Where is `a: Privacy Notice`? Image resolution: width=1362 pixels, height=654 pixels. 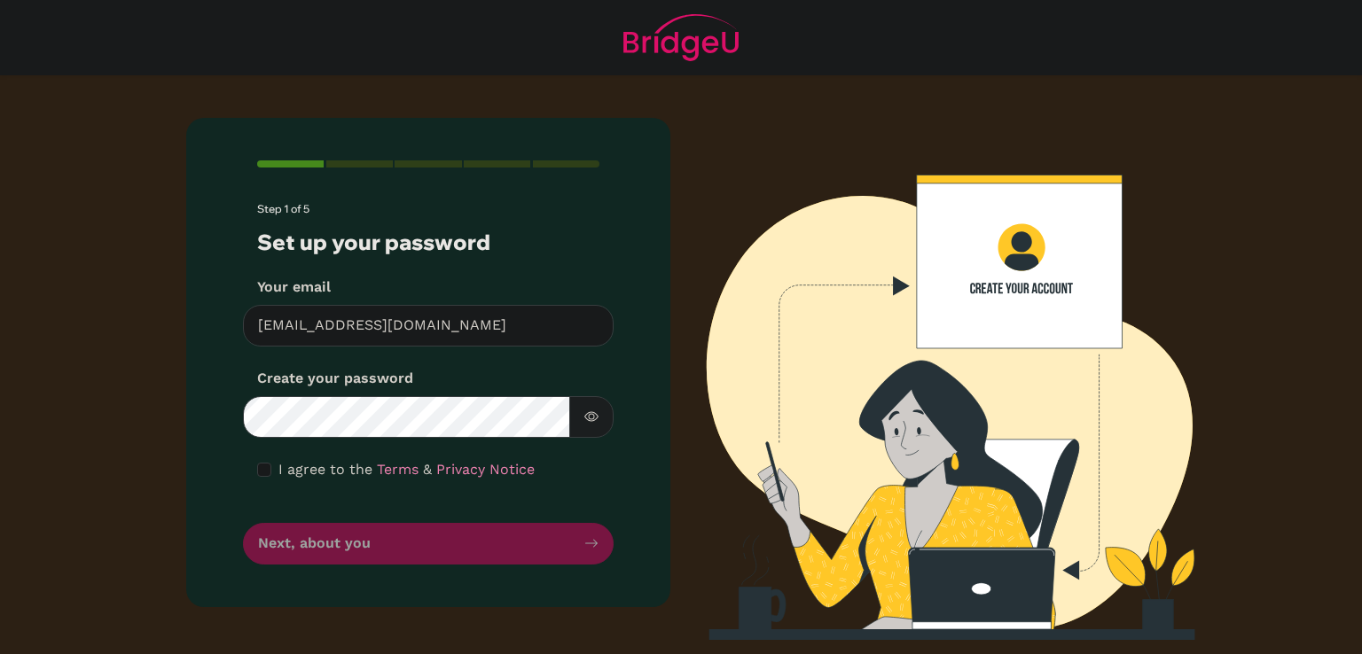
a: Privacy Notice is located at coordinates (485, 469).